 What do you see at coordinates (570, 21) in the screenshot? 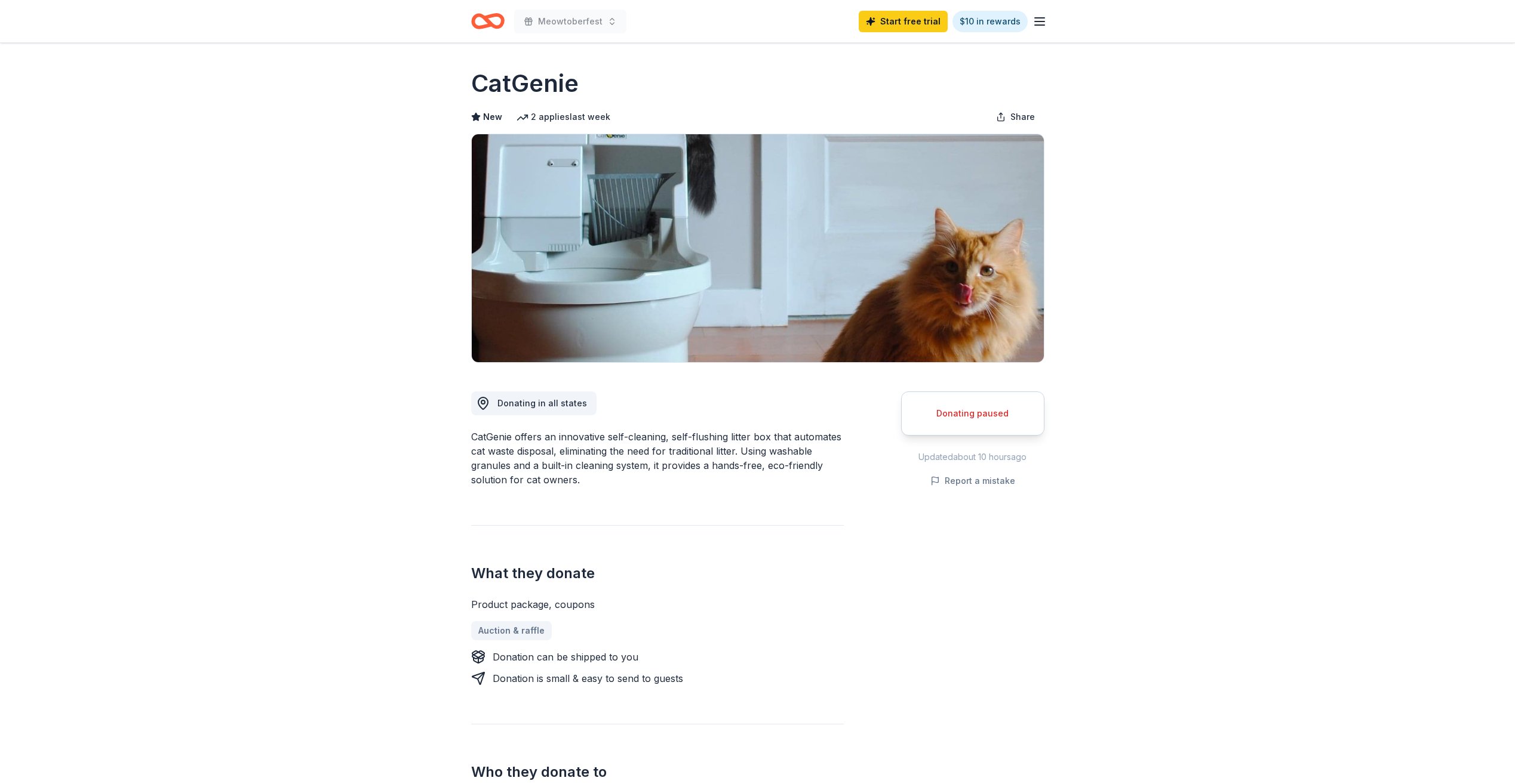
I see `span: Meowtoberfest` at bounding box center [570, 21].